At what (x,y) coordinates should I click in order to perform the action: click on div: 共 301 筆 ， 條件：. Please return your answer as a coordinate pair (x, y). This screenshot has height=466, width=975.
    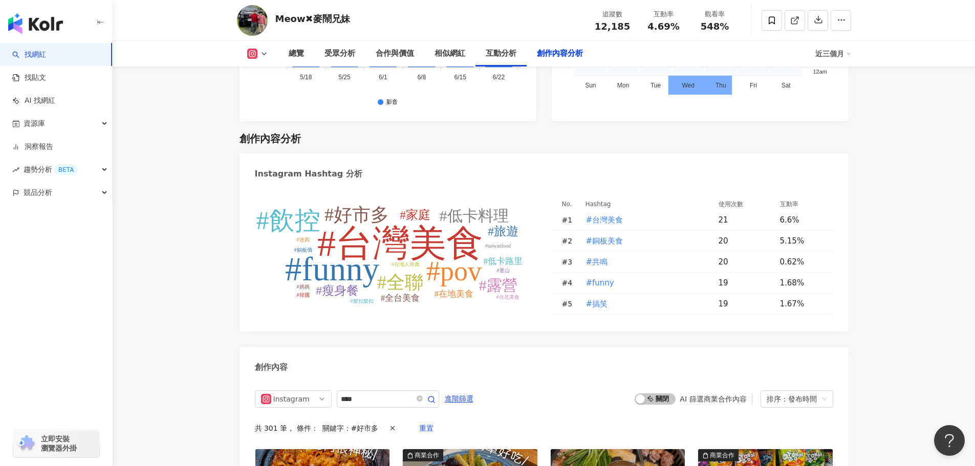
    Looking at the image, I should click on (544, 428).